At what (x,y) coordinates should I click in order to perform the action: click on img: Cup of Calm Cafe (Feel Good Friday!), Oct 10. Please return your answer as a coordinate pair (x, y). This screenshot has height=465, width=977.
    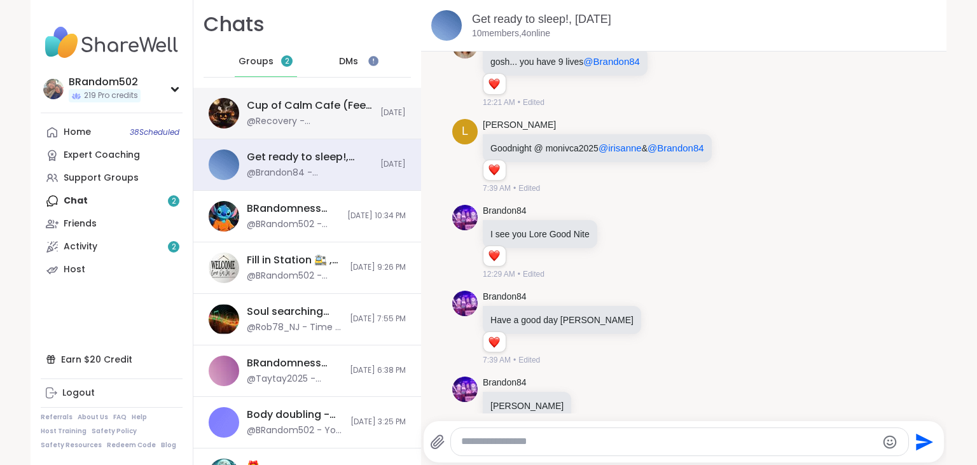
    Looking at the image, I should click on (224, 113).